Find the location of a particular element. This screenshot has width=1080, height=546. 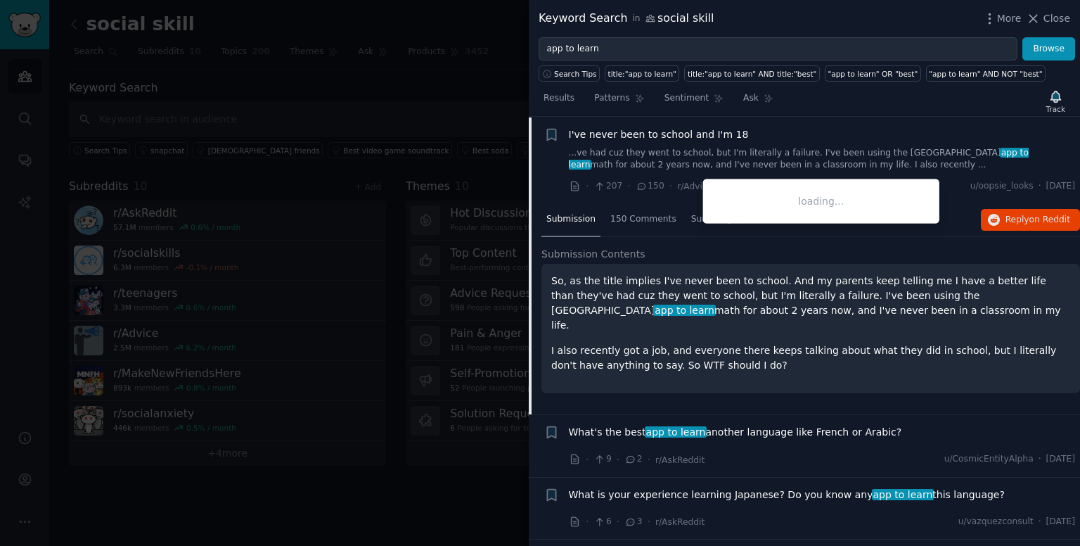

span: Submission is located at coordinates (571, 219).